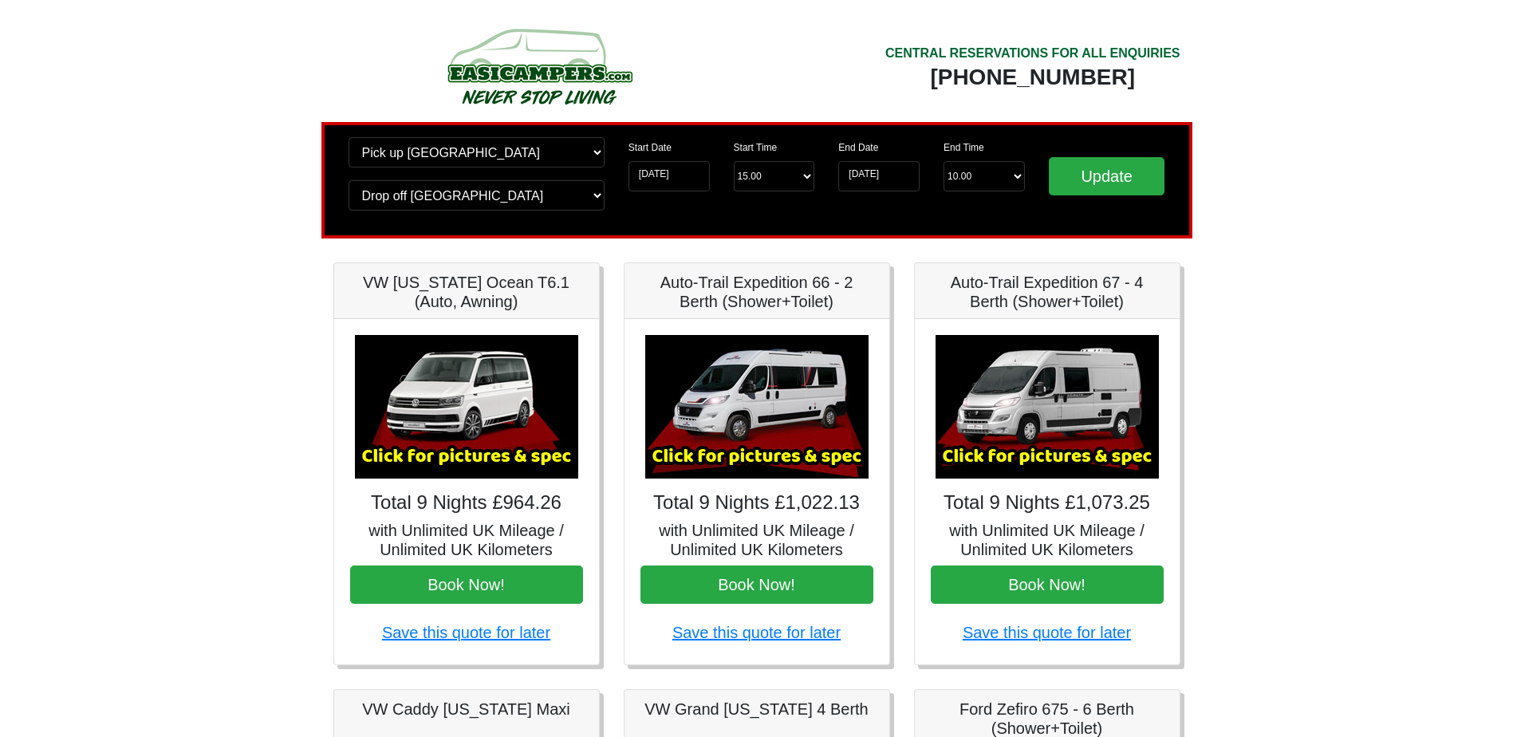  What do you see at coordinates (1047, 292) in the screenshot?
I see `h5: Auto-Trail Expedition 67 - 4 Berth (Shower+Toilet)` at bounding box center [1047, 292].